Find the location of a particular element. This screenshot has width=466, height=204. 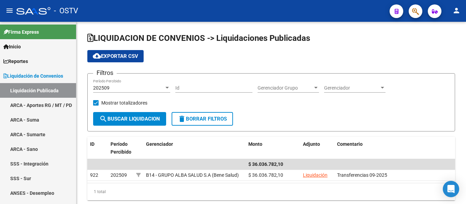

h3: Filtros is located at coordinates (105, 73).